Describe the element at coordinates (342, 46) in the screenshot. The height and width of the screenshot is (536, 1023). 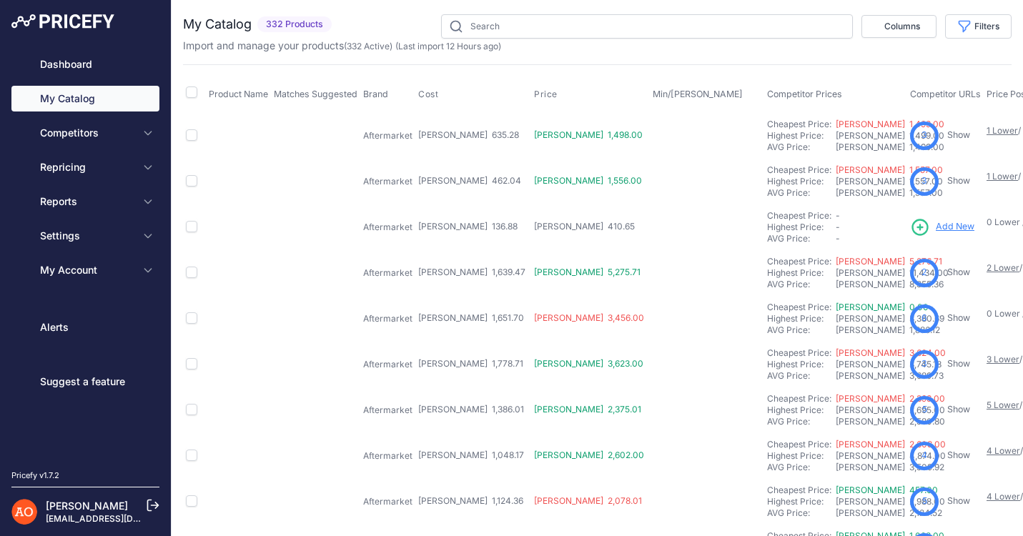
I see `p: Import and manage your products` at that location.